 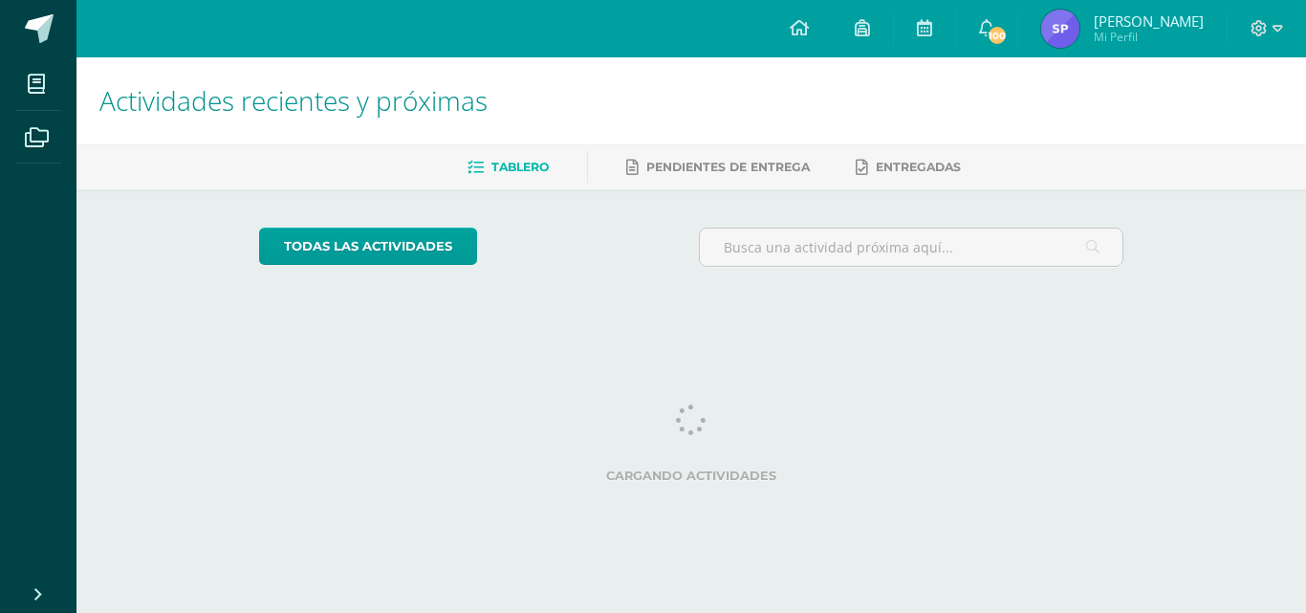 I want to click on span: 100, so click(x=997, y=35).